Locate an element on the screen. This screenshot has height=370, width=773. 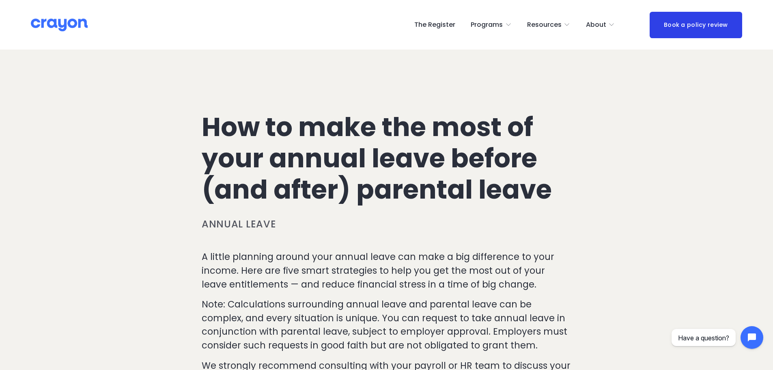
p: Note: Calculations surrounding annual leave and parental leave can be complex, and every situatio... is located at coordinates (386, 325).